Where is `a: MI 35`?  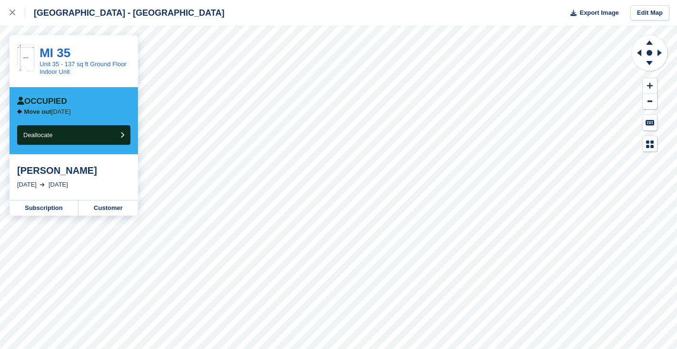
a: MI 35 is located at coordinates (55, 53).